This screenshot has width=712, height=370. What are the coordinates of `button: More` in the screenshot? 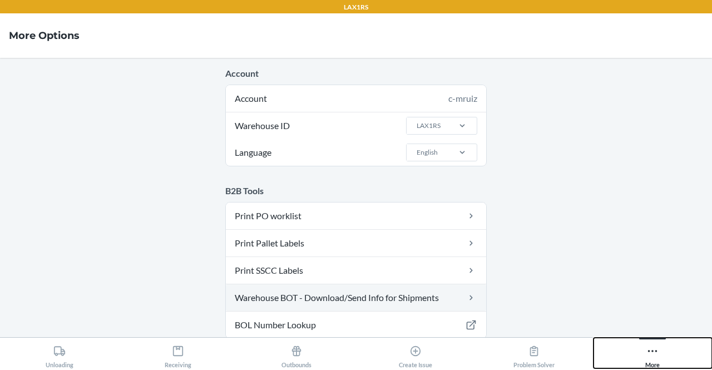 It's located at (653, 353).